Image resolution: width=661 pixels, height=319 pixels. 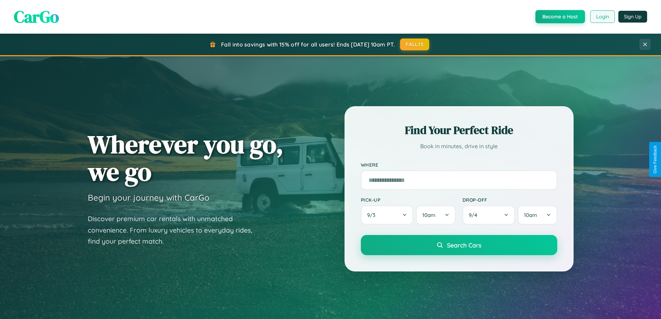 I want to click on h2: Find Your Perfect Ride, so click(x=459, y=130).